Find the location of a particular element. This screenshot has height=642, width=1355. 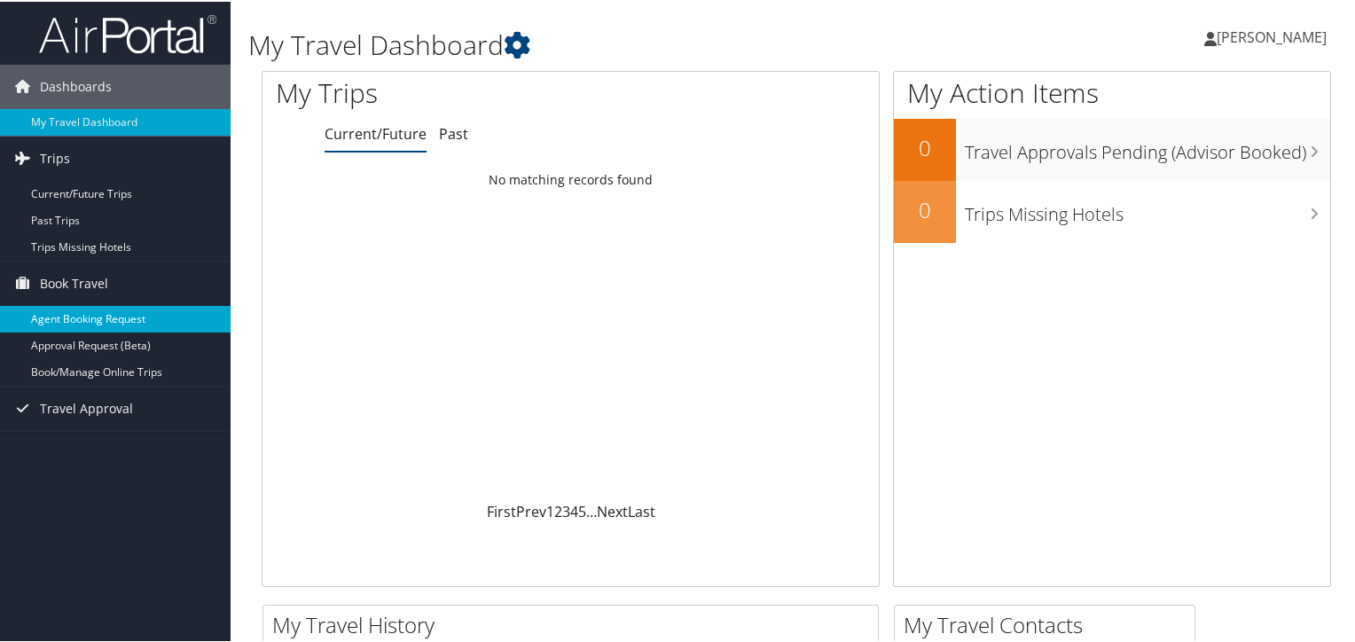

a: Next is located at coordinates (612, 510).